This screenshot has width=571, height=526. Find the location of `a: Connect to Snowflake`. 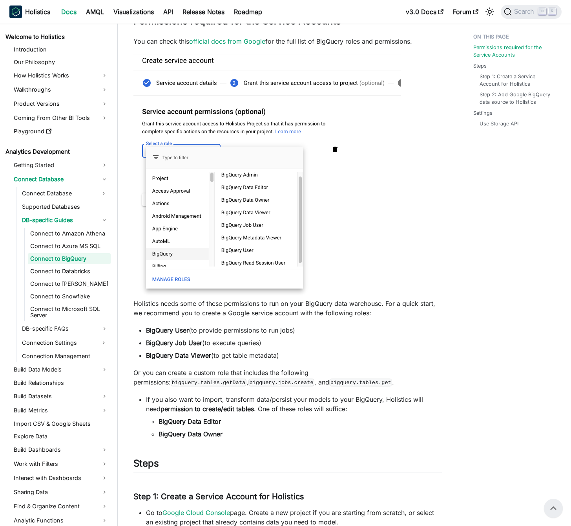

a: Connect to Snowflake is located at coordinates (69, 296).